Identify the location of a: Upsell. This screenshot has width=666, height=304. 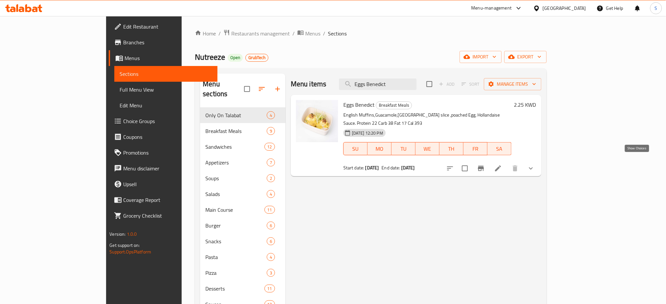
(163, 184).